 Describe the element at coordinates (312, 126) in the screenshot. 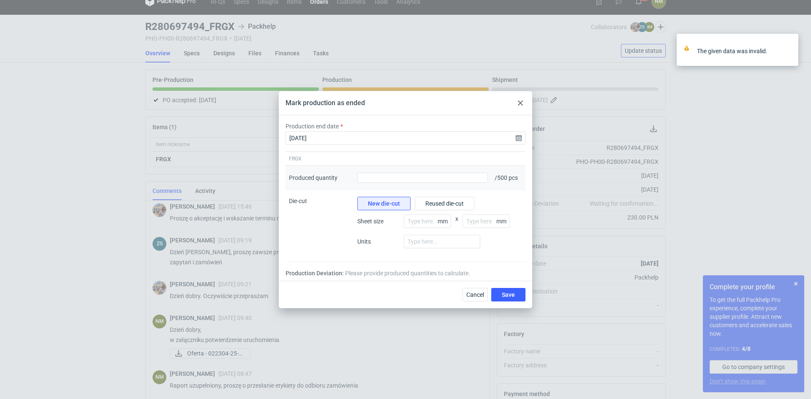

I see `label: Production end date` at that location.